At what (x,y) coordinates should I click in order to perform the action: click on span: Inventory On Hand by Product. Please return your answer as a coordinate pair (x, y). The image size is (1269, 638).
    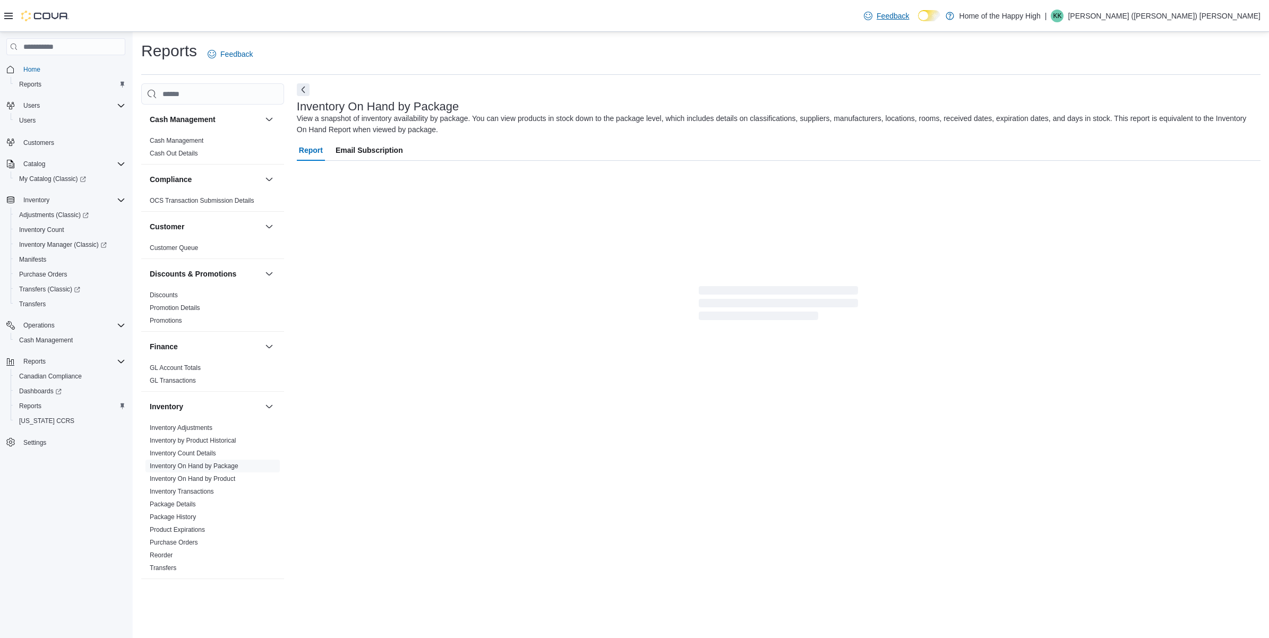
    Looking at the image, I should click on (192, 479).